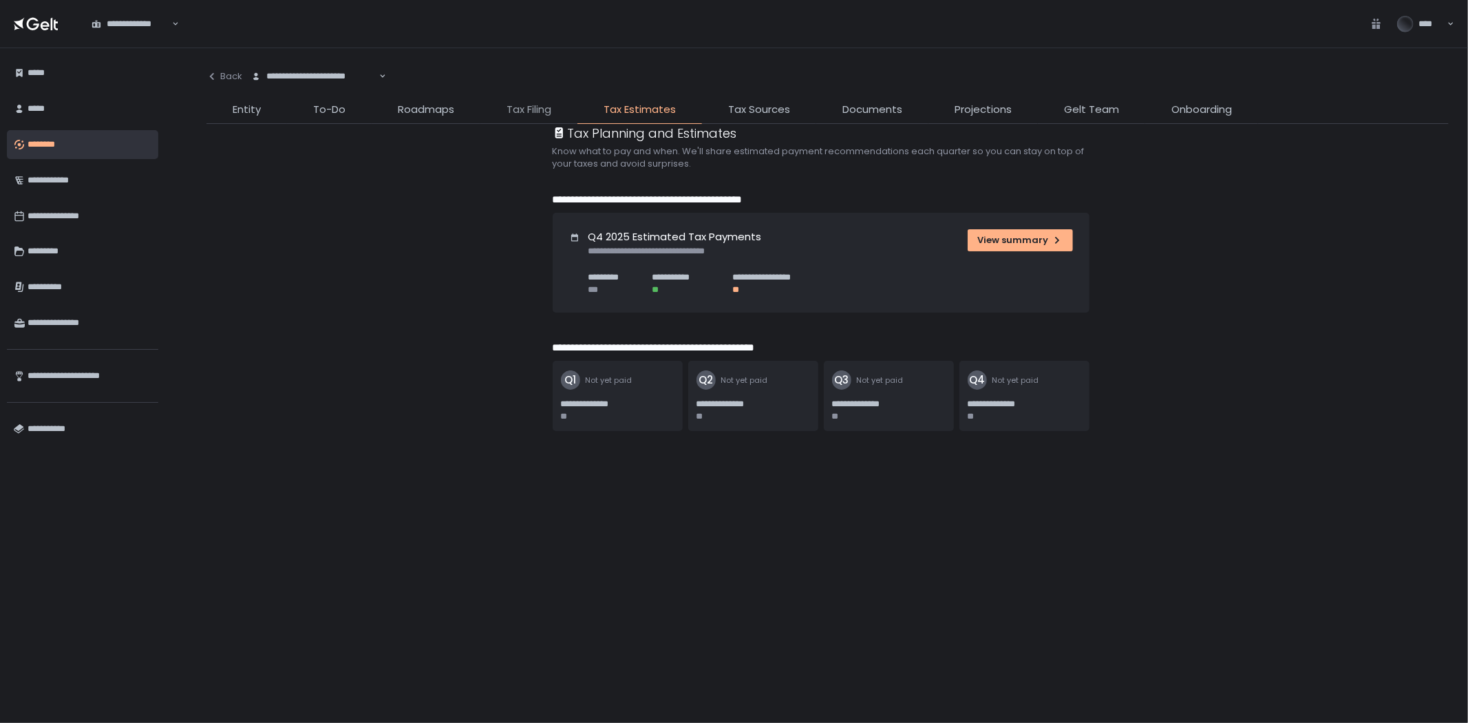 This screenshot has width=1468, height=723. I want to click on text: Q4, so click(977, 379).